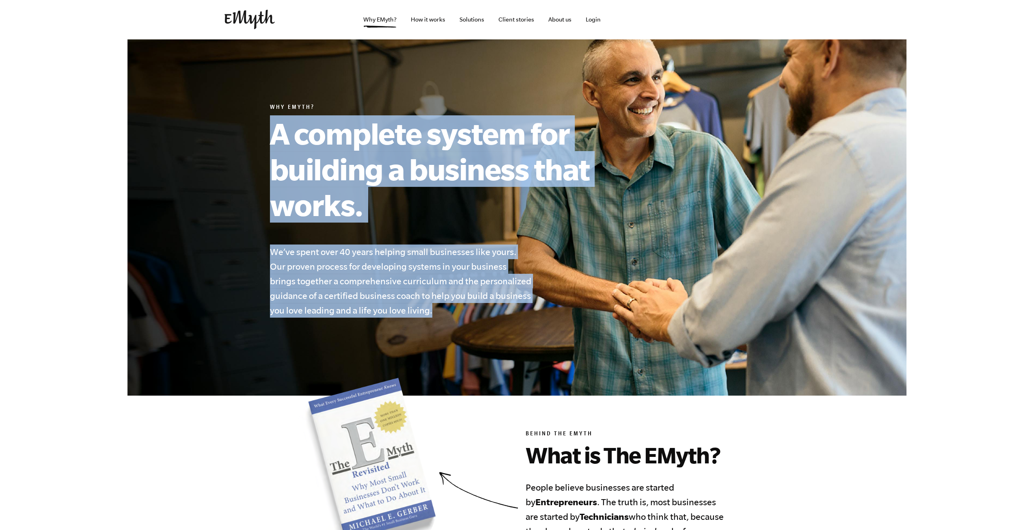 Image resolution: width=1033 pixels, height=530 pixels. I want to click on div: Chat Widget, so click(1013, 510).